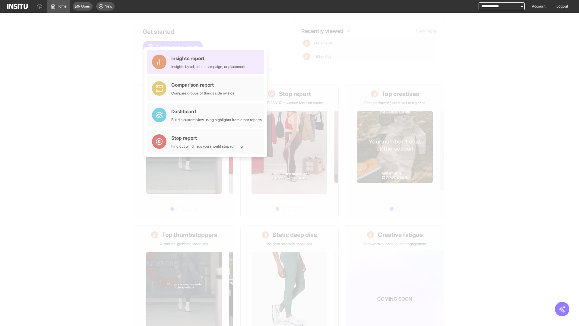 The height and width of the screenshot is (326, 579). What do you see at coordinates (207, 146) in the screenshot?
I see `div: Find out which ads you should stop running` at bounding box center [207, 146].